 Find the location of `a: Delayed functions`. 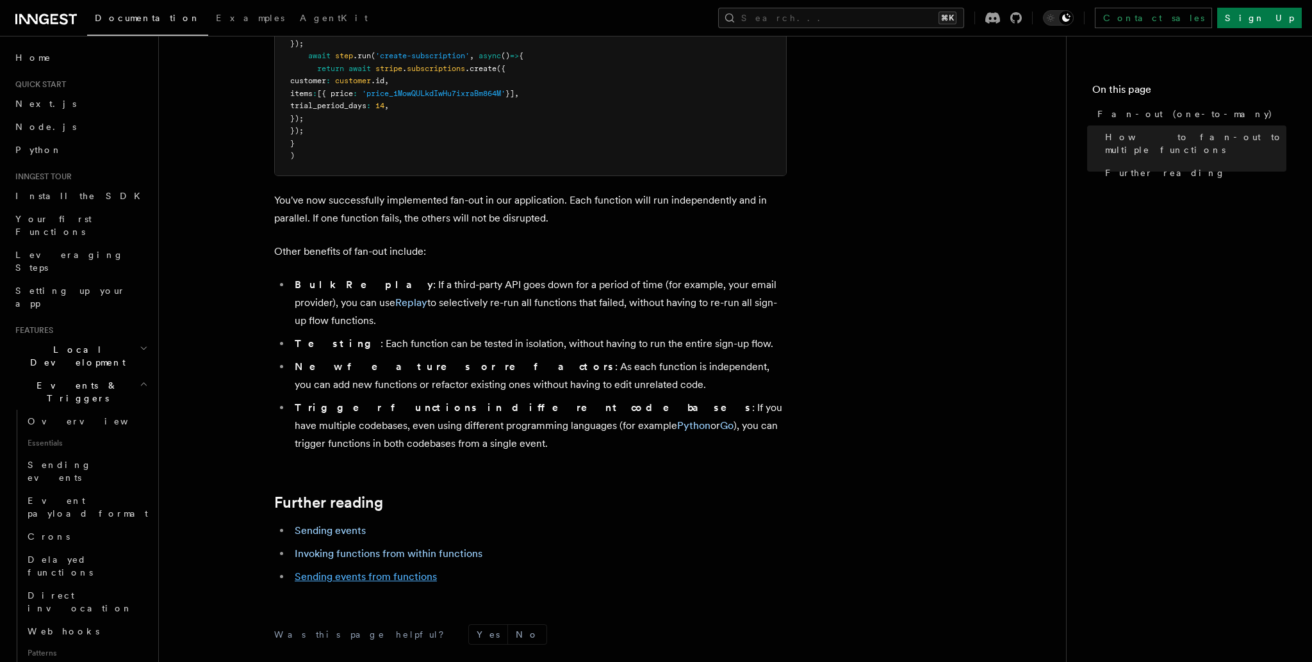

a: Delayed functions is located at coordinates (86, 566).